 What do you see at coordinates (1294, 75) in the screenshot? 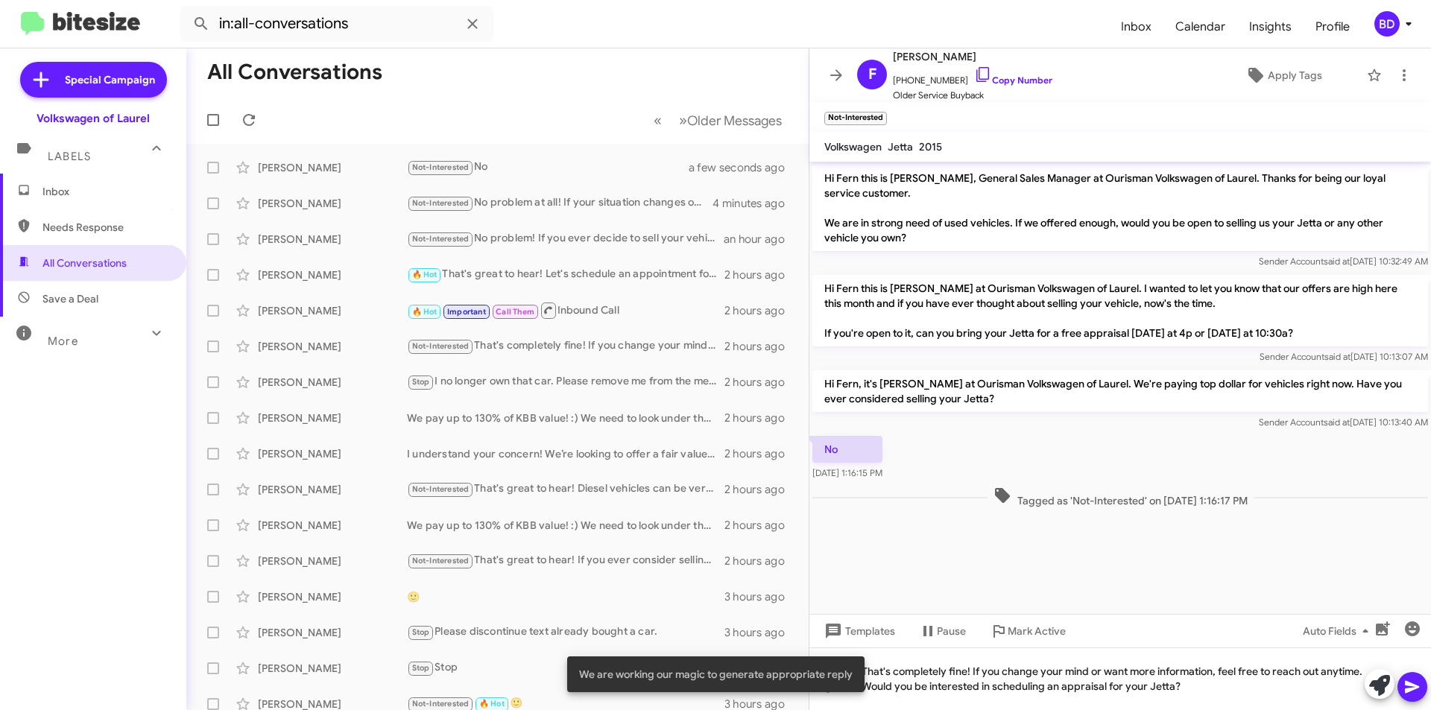
I see `span: Apply Tags` at bounding box center [1294, 75].